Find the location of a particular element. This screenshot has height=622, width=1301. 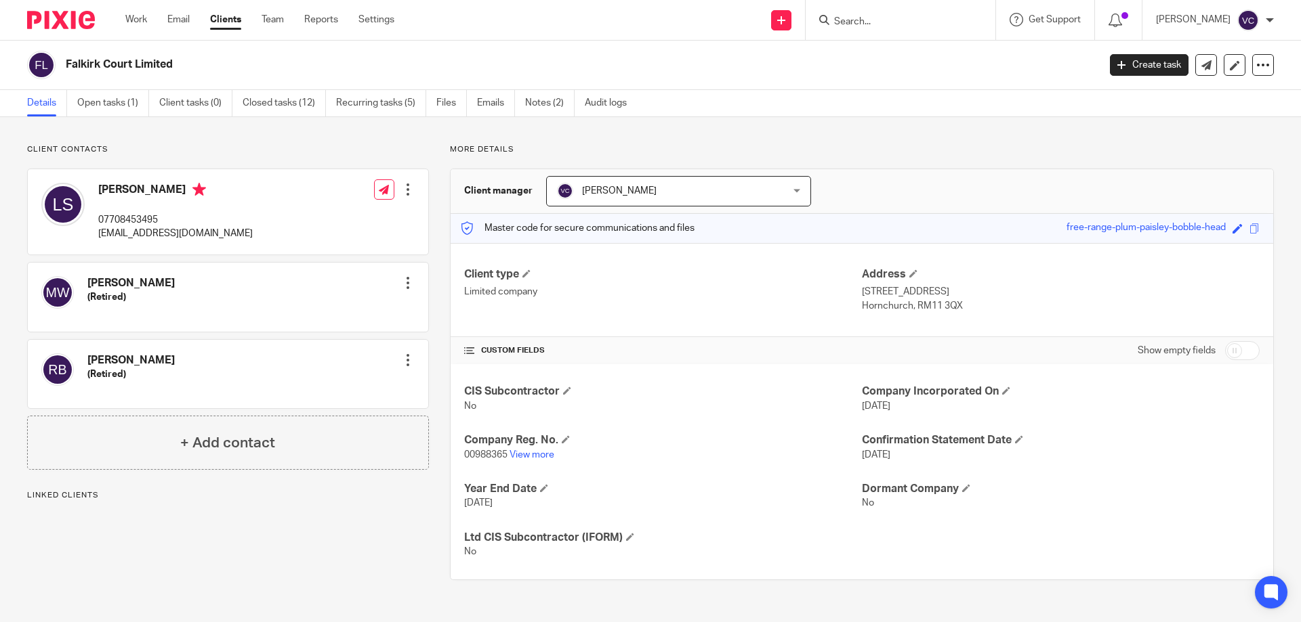

a: Closed tasks (12) is located at coordinates (284, 103).